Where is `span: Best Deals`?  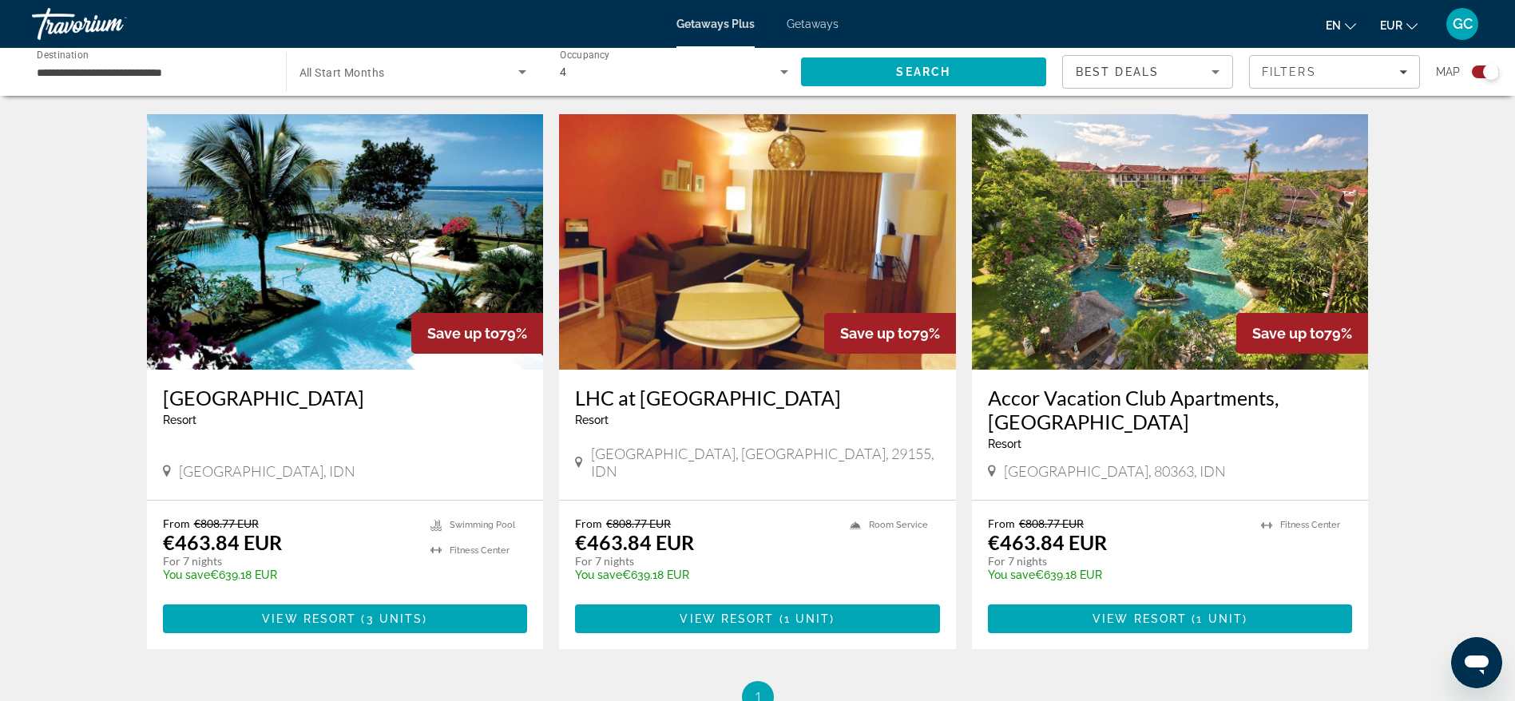 span: Best Deals is located at coordinates (1117, 72).